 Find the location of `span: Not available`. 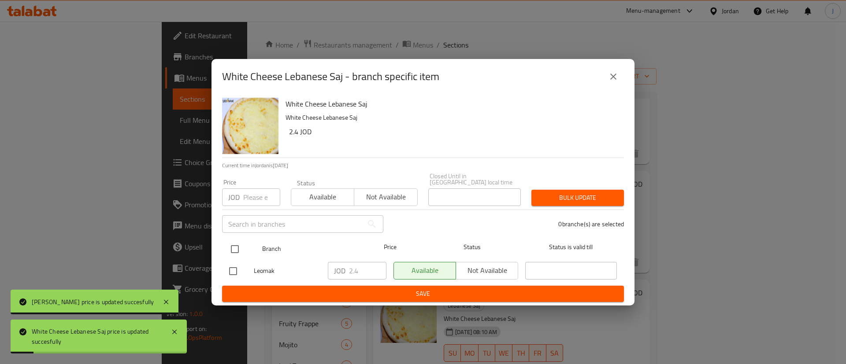

span: Not available is located at coordinates (385, 197).